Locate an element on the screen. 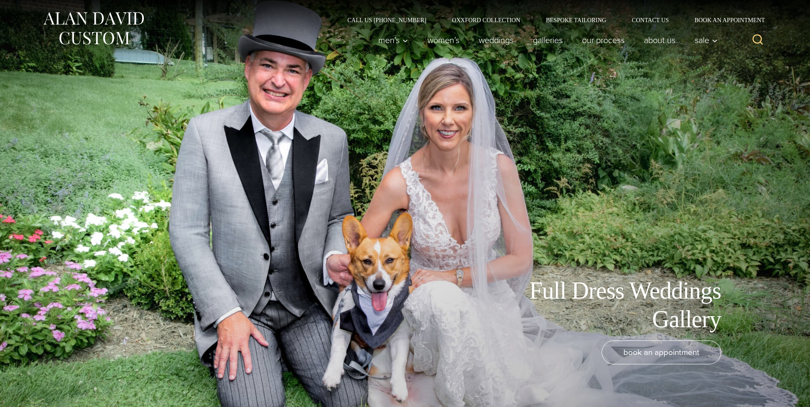  a: Galleries is located at coordinates (548, 40).